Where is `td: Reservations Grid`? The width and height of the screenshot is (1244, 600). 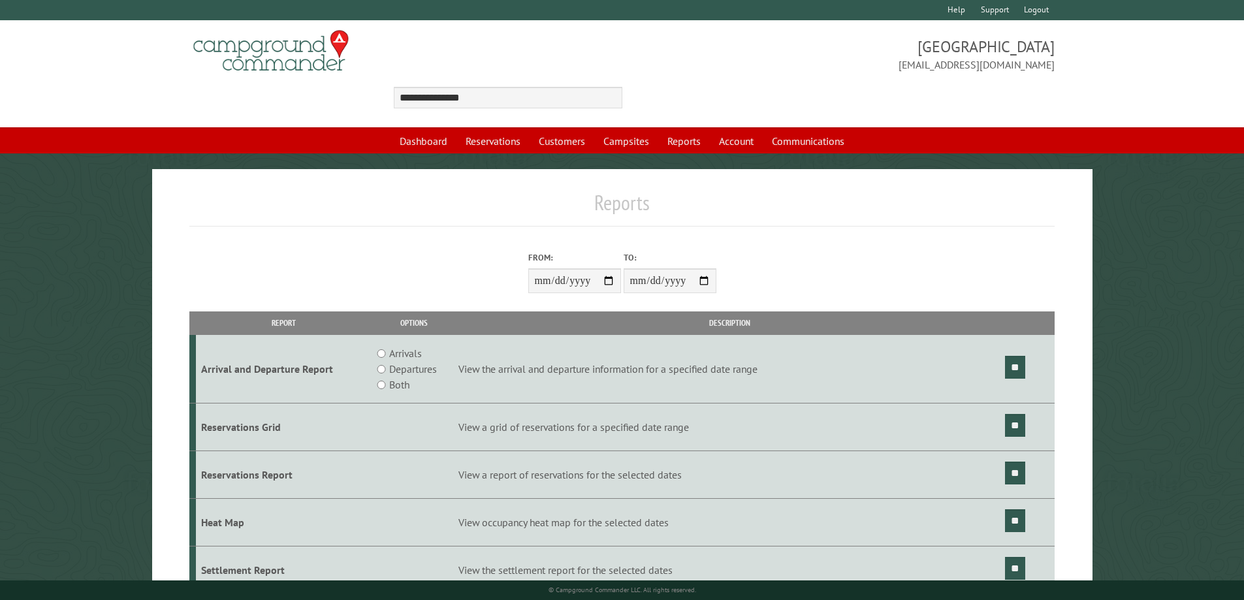
td: Reservations Grid is located at coordinates (283, 427).